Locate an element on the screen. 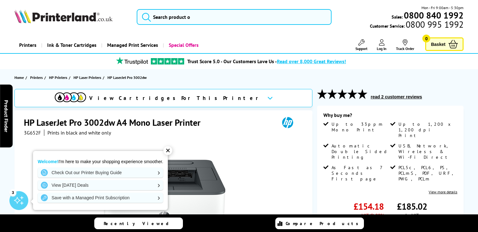 This screenshot has height=232, width=478. a: Log In is located at coordinates (382, 45).